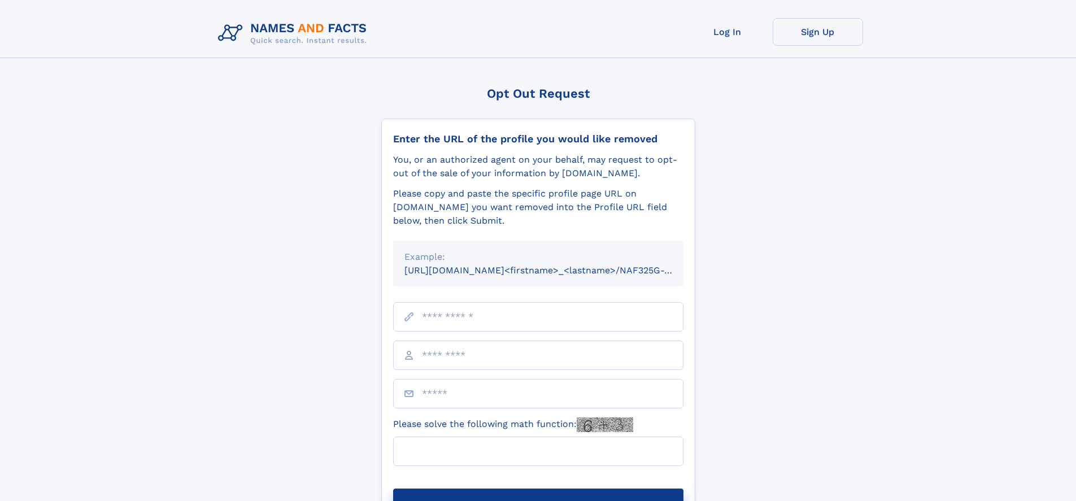 The image size is (1076, 501). Describe the element at coordinates (295, 33) in the screenshot. I see `img: Logo Names and Facts` at that location.